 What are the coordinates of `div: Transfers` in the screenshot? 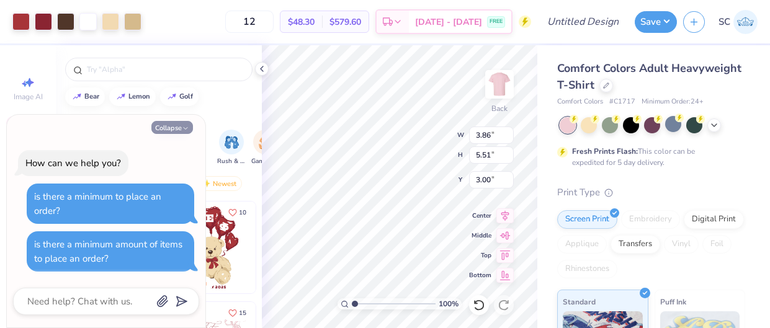 It's located at (636, 245).